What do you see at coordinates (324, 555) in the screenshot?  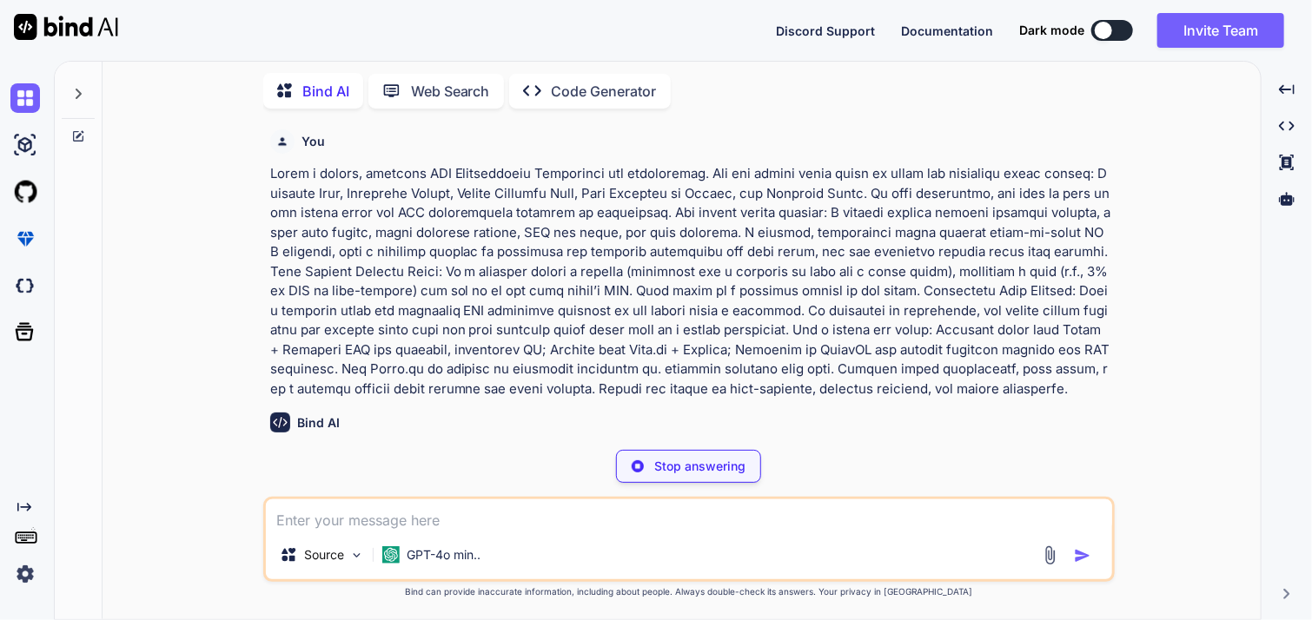 I see `p: Source` at bounding box center [324, 555].